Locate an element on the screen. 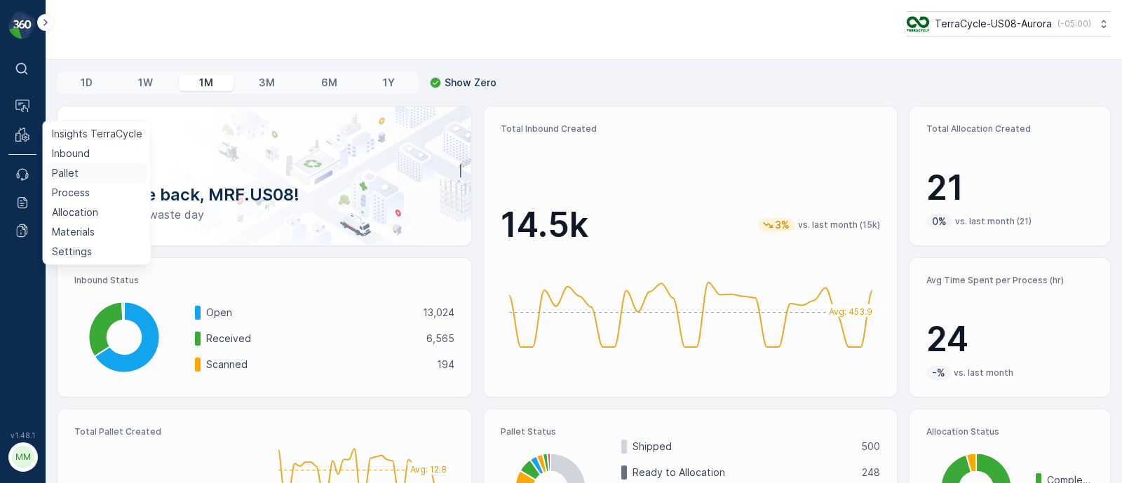  img: logo is located at coordinates (22, 25).